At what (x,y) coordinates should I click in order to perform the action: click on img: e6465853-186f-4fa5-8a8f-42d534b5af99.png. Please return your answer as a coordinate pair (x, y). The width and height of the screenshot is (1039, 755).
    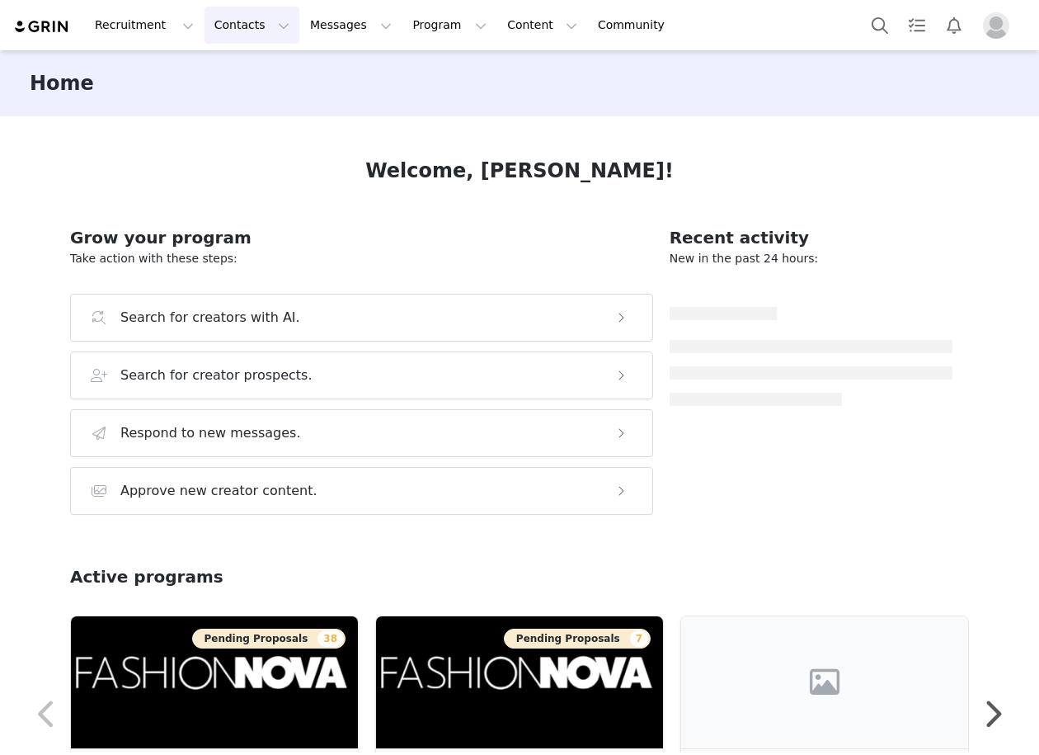
    Looking at the image, I should click on (214, 682).